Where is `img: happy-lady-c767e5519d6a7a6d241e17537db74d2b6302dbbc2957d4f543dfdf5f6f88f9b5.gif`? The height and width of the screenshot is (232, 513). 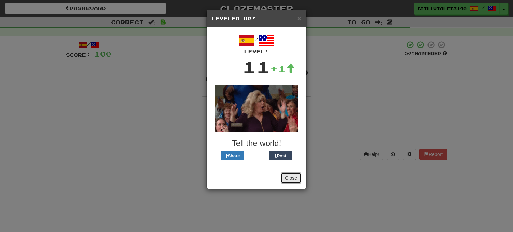
img: happy-lady-c767e5519d6a7a6d241e17537db74d2b6302dbbc2957d4f543dfdf5f6f88f9b5.gif is located at coordinates (257, 109).